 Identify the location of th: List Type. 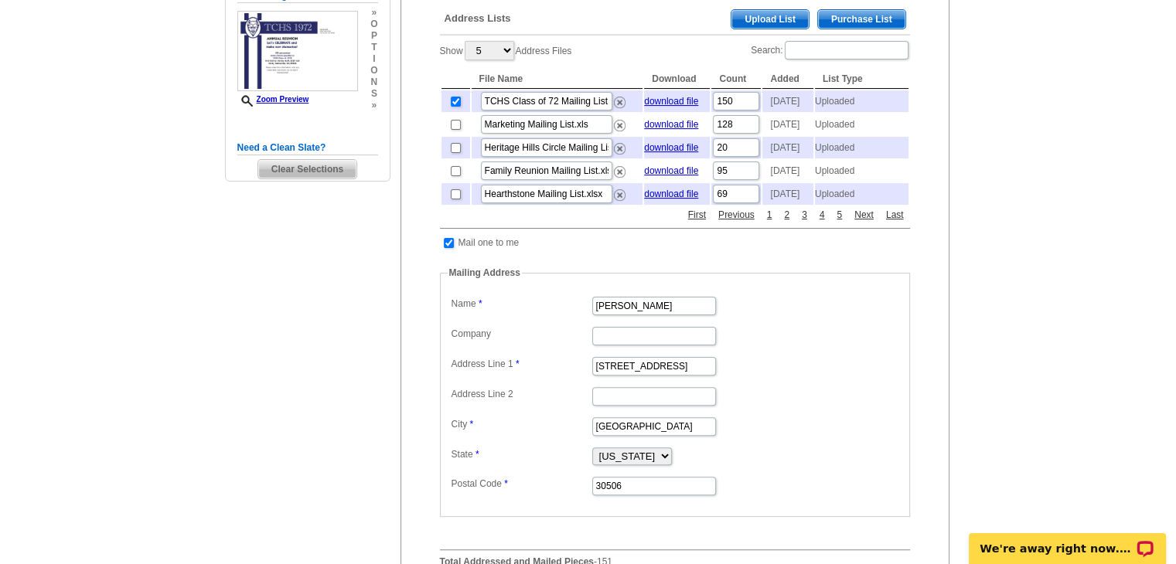
(861, 79).